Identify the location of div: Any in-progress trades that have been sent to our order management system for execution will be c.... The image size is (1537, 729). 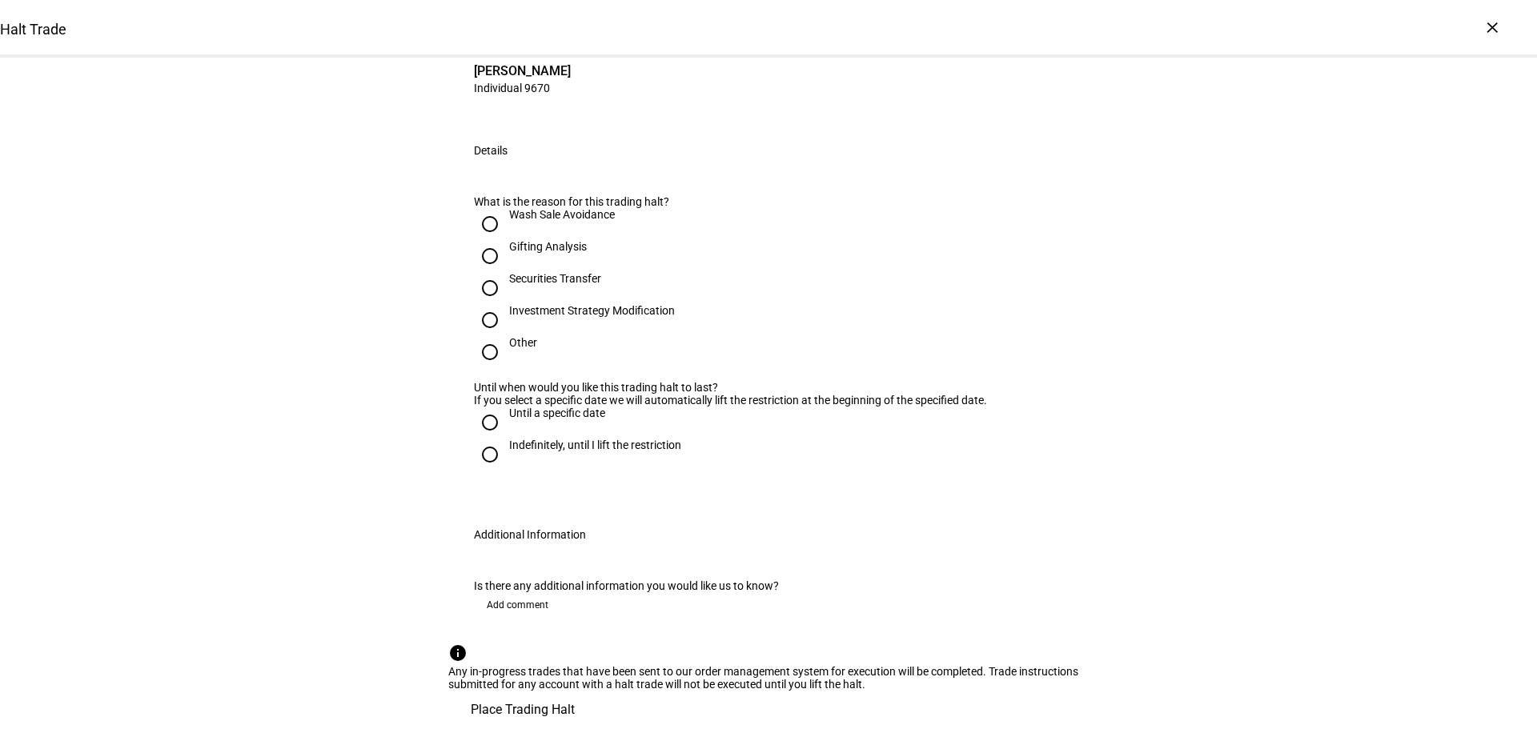
(769, 678).